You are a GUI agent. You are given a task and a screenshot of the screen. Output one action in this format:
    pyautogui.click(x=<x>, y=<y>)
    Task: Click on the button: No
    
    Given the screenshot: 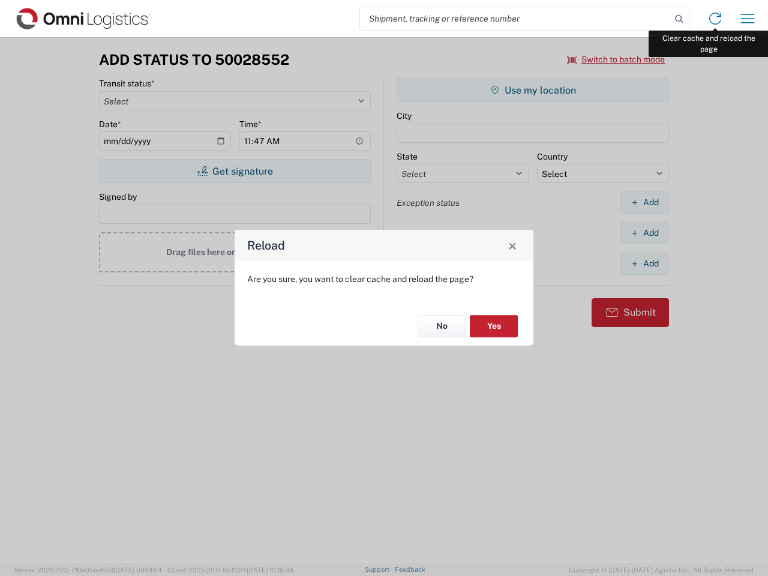 What is the action you would take?
    pyautogui.click(x=441, y=326)
    